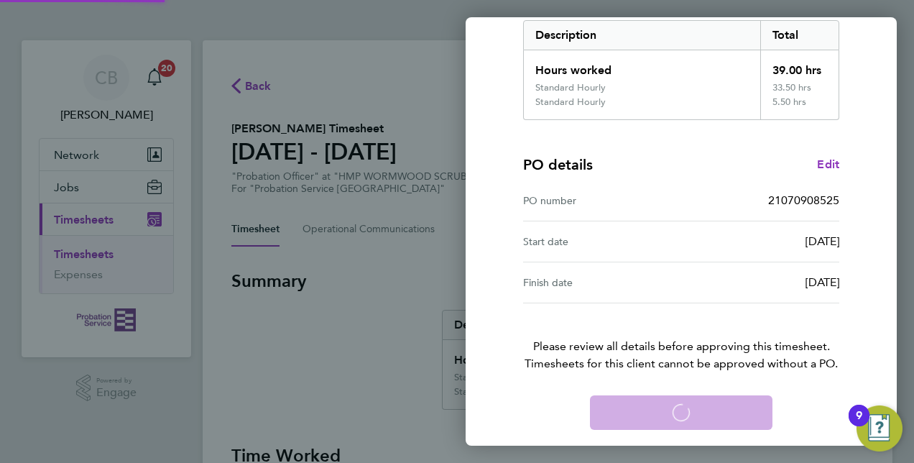  I want to click on h4: PO details, so click(558, 165).